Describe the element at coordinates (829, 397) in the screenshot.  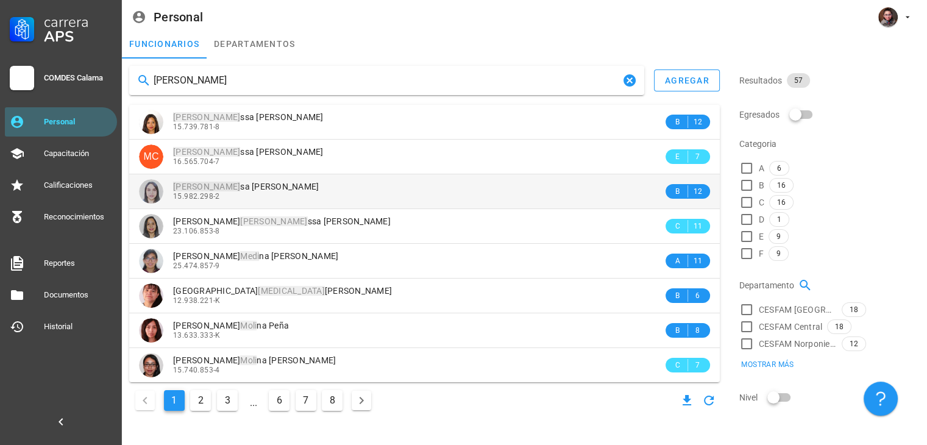
I see `div: Nivel` at that location.